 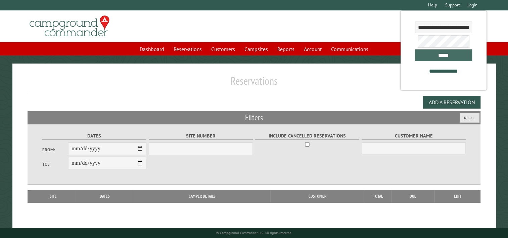 What do you see at coordinates (286, 49) in the screenshot?
I see `a: Reports` at bounding box center [286, 49].